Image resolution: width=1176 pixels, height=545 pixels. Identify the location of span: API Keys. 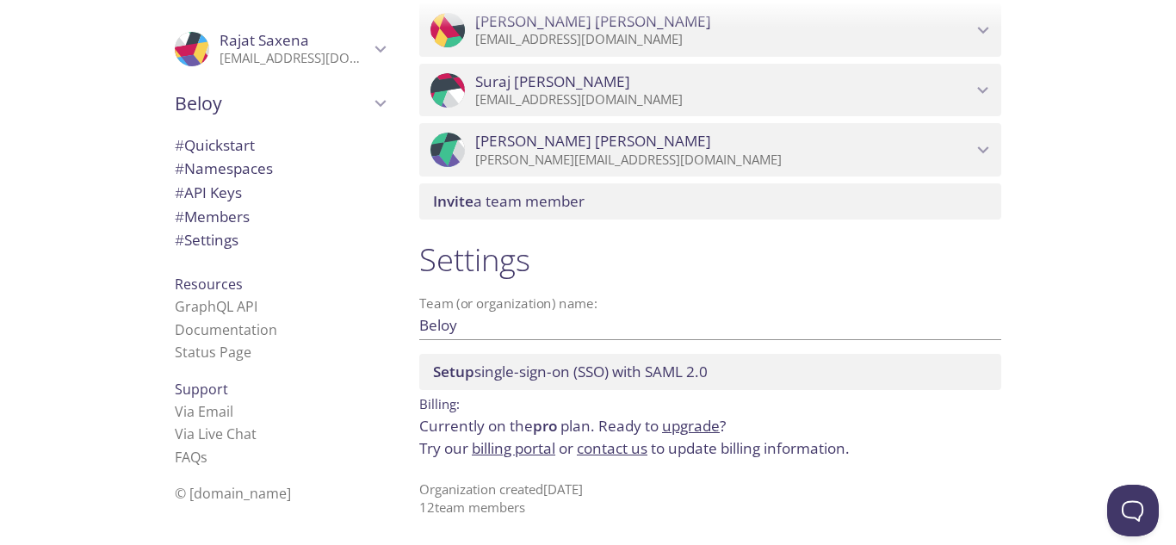
(208, 192).